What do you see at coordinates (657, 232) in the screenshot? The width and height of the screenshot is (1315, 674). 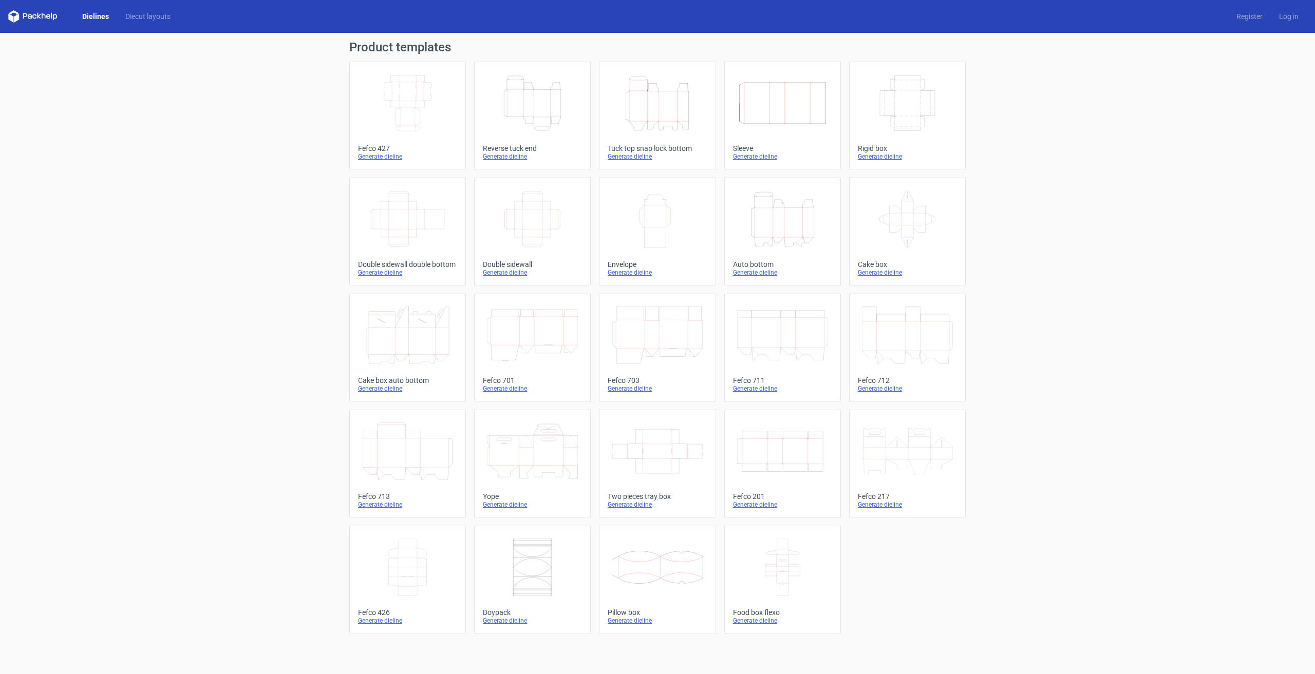 I see `a: EnvelopeGenerate dieline` at bounding box center [657, 232].